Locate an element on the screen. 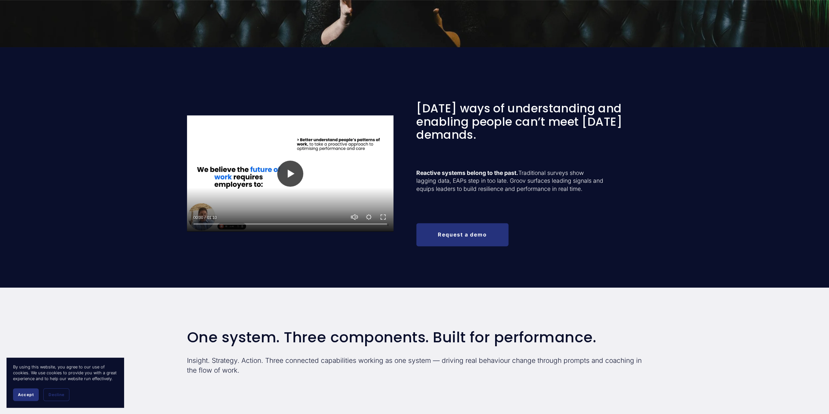 The width and height of the screenshot is (829, 414). span: Decline is located at coordinates (56, 394).